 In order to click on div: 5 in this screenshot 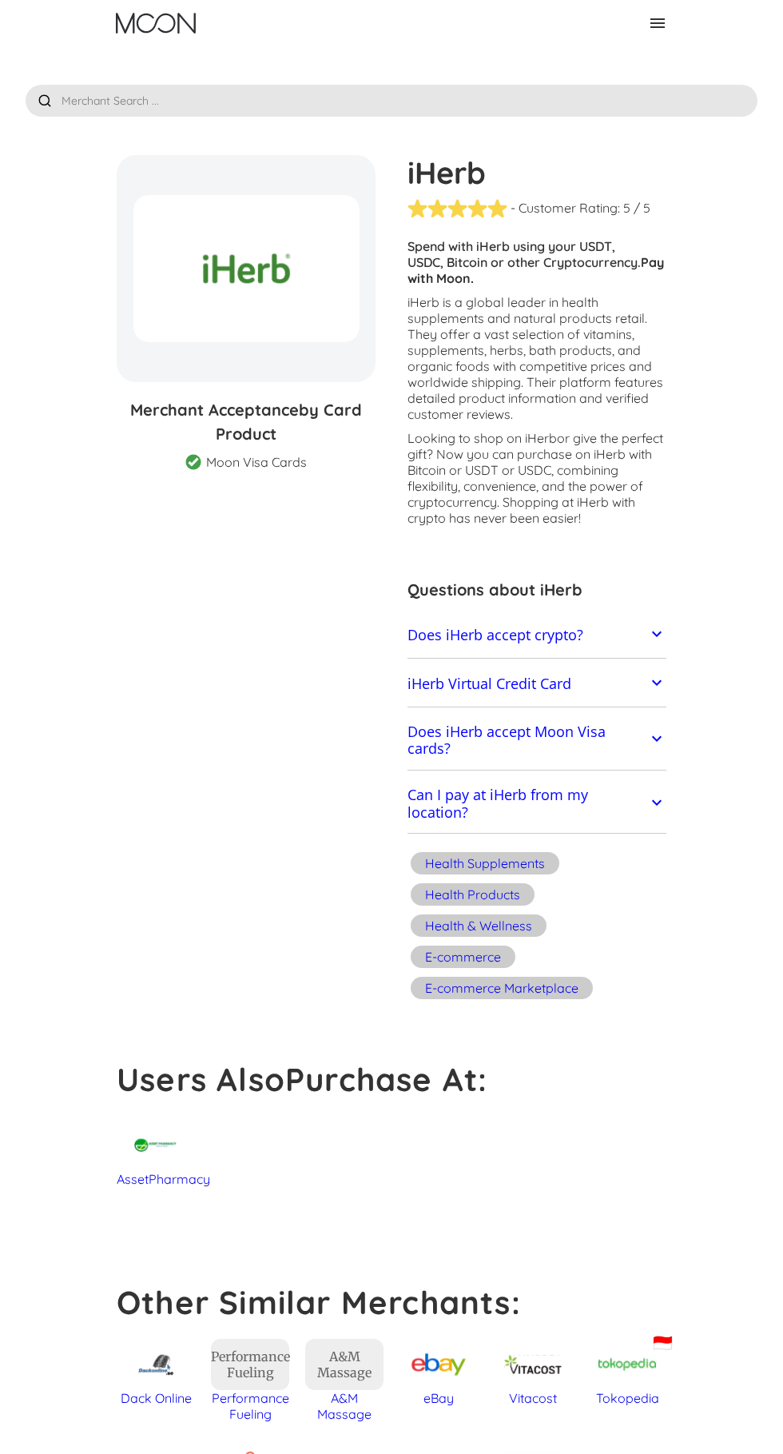, I will do `click(627, 208)`.